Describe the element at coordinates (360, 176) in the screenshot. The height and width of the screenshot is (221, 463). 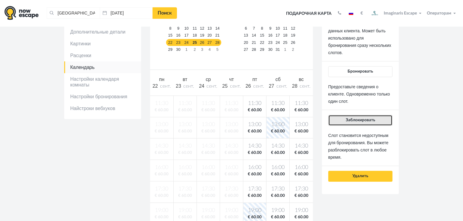
I see `span: Удалить` at that location.